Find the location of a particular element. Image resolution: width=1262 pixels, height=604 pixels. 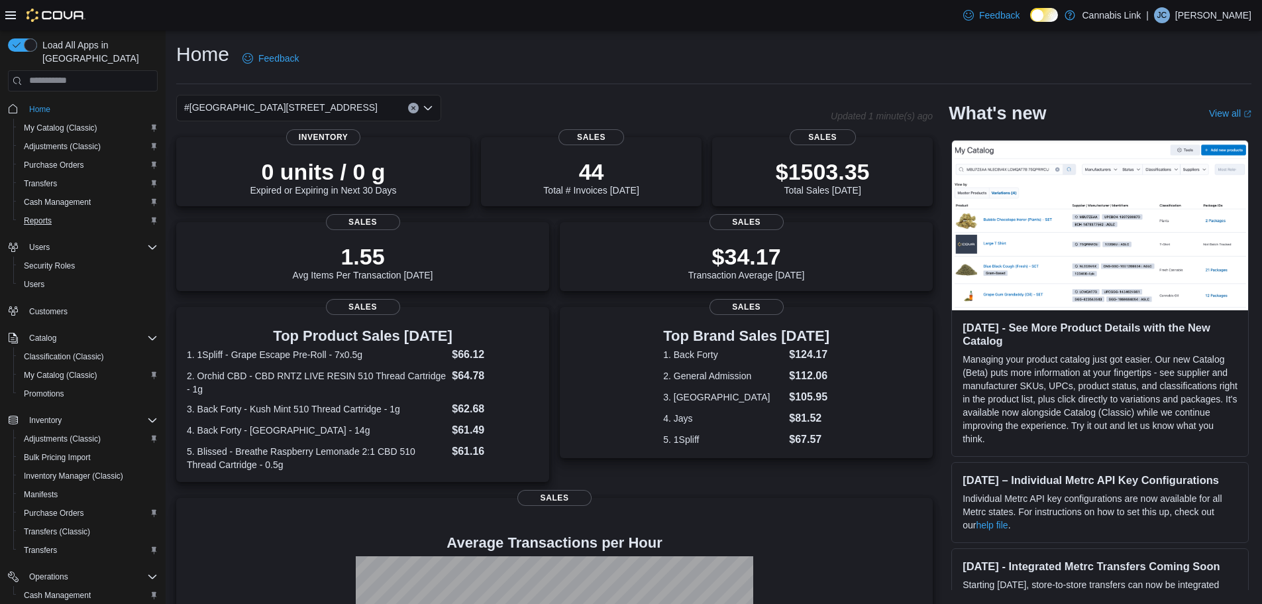

span: Reports is located at coordinates (38, 221).